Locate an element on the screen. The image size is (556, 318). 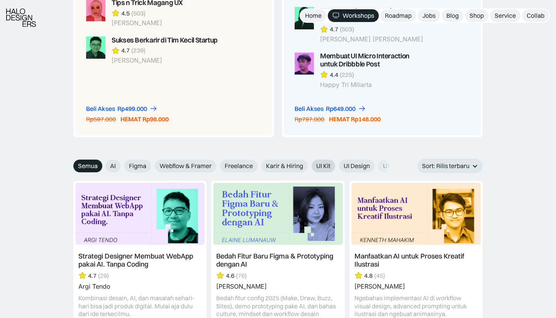
form: Email Form is located at coordinates (233, 166).